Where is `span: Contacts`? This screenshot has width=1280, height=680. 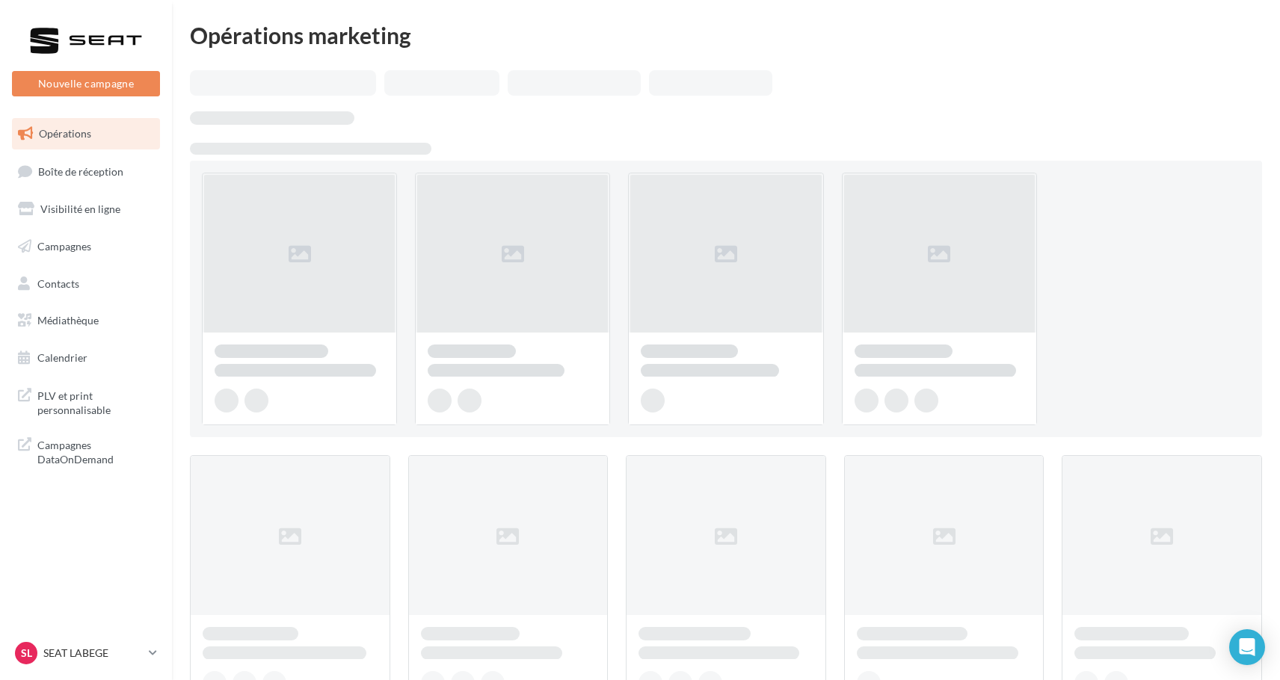
span: Contacts is located at coordinates (58, 283).